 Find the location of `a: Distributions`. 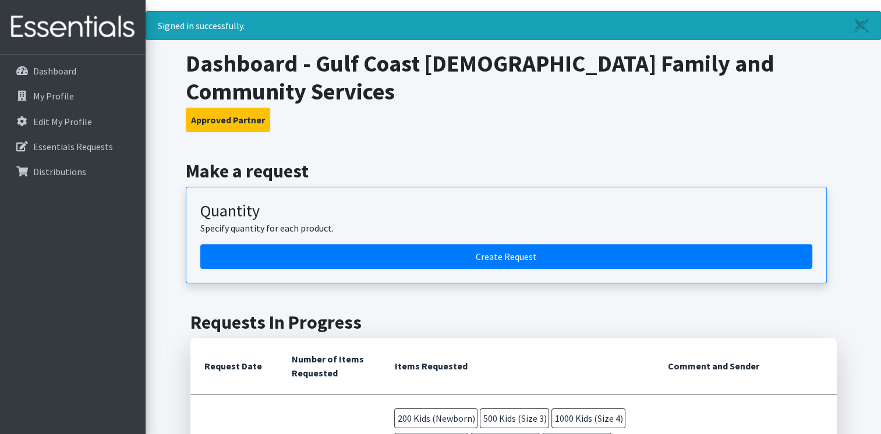

a: Distributions is located at coordinates (73, 172).